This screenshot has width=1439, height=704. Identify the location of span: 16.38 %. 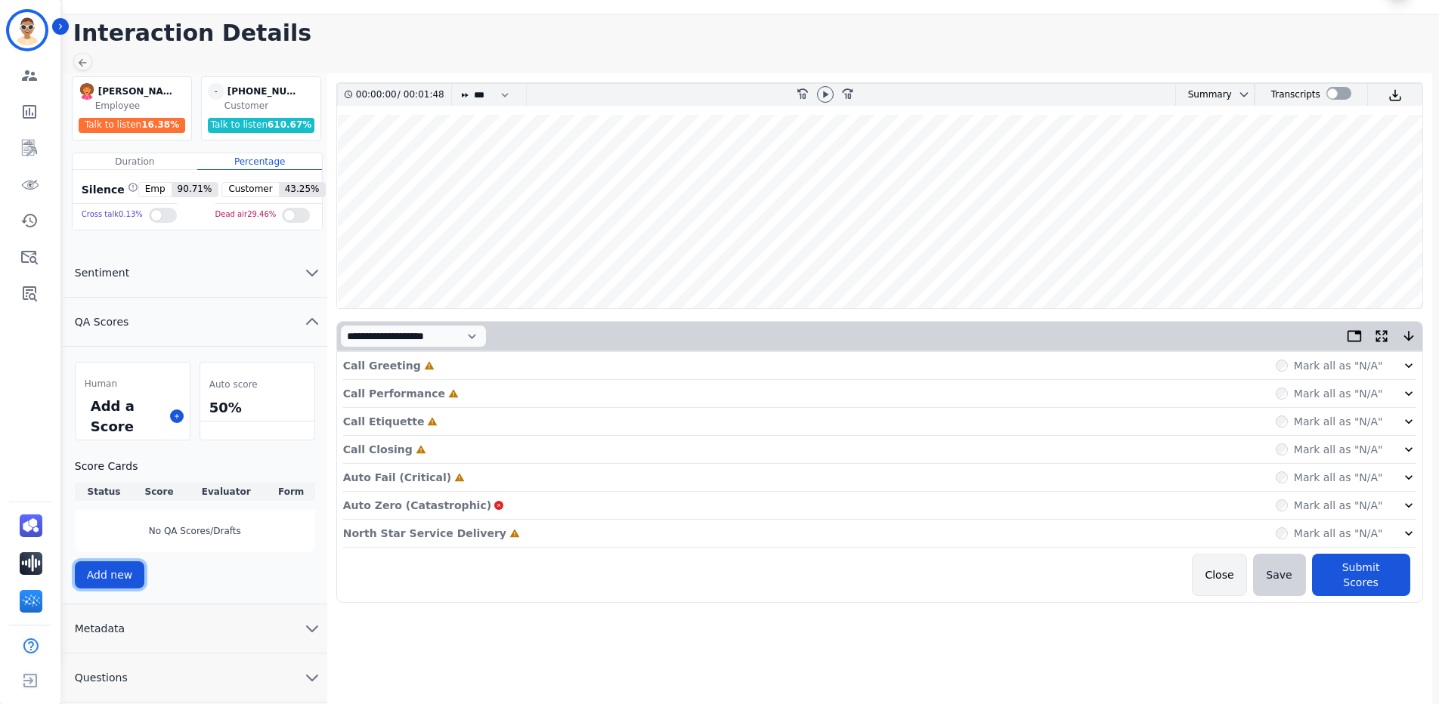
(160, 125).